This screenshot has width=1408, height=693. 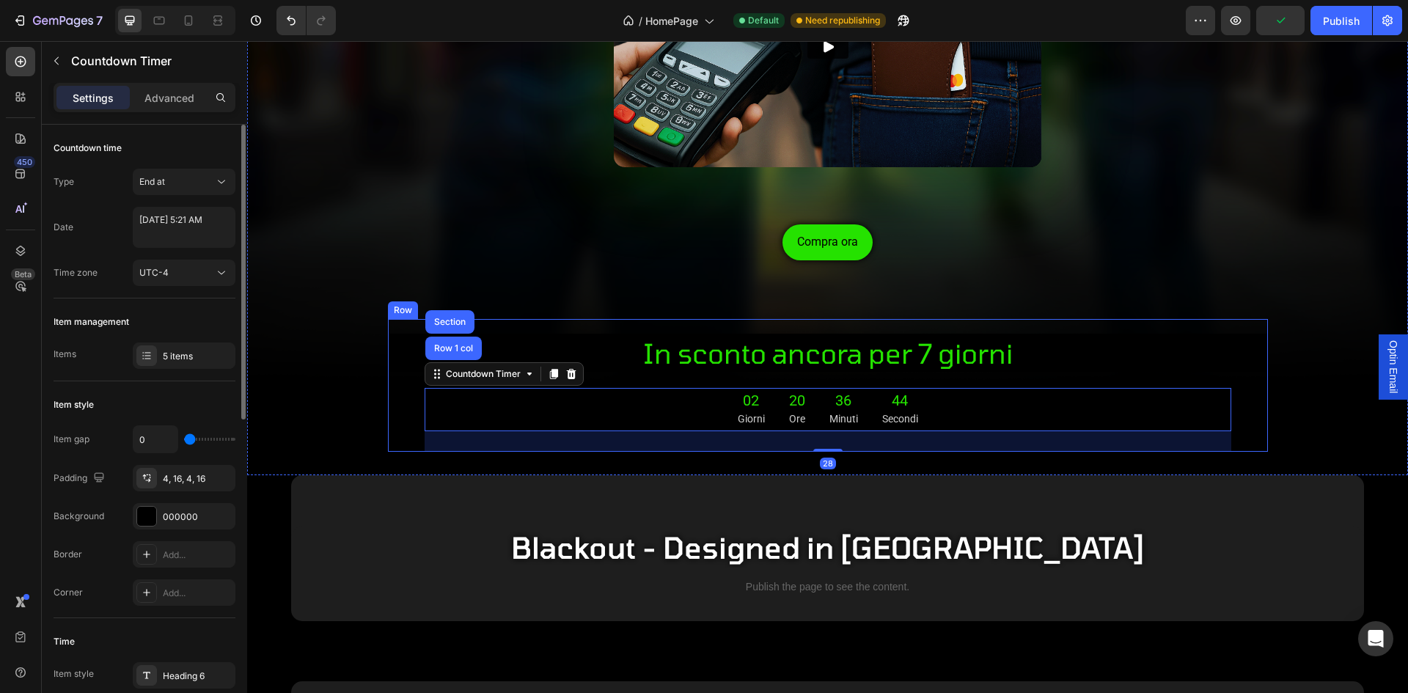 I want to click on p: Secondi, so click(x=653, y=378).